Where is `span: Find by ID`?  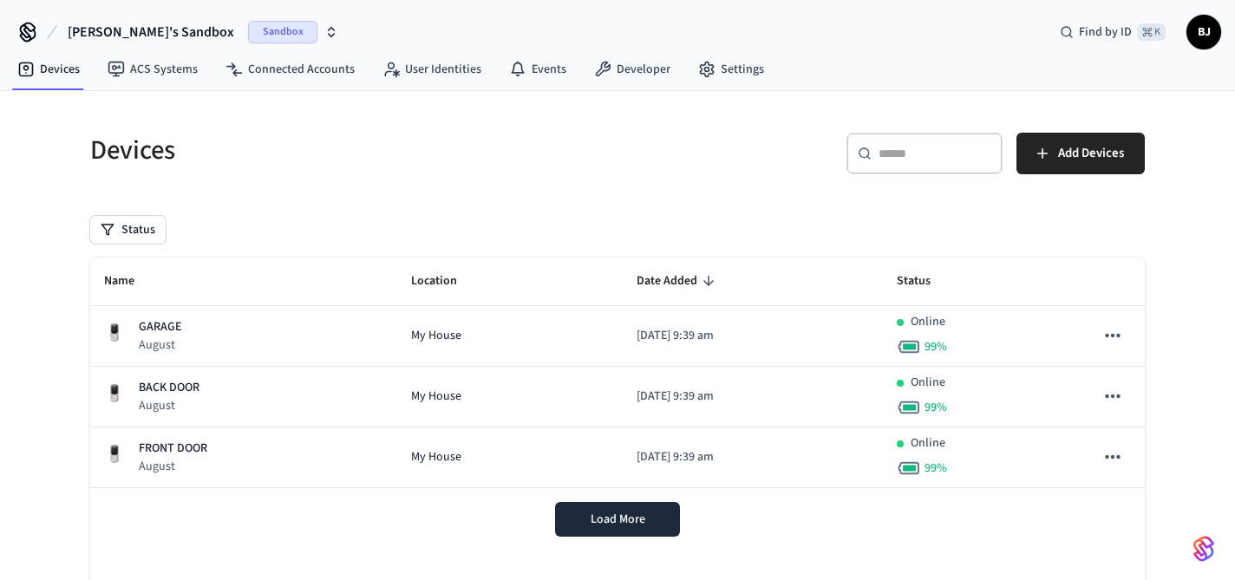 span: Find by ID is located at coordinates (1105, 32).